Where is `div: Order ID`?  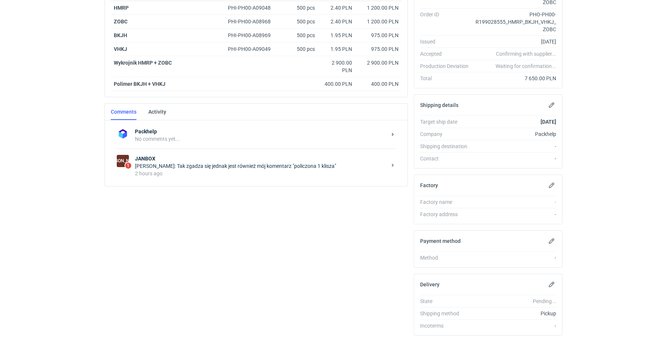 div: Order ID is located at coordinates (447, 22).